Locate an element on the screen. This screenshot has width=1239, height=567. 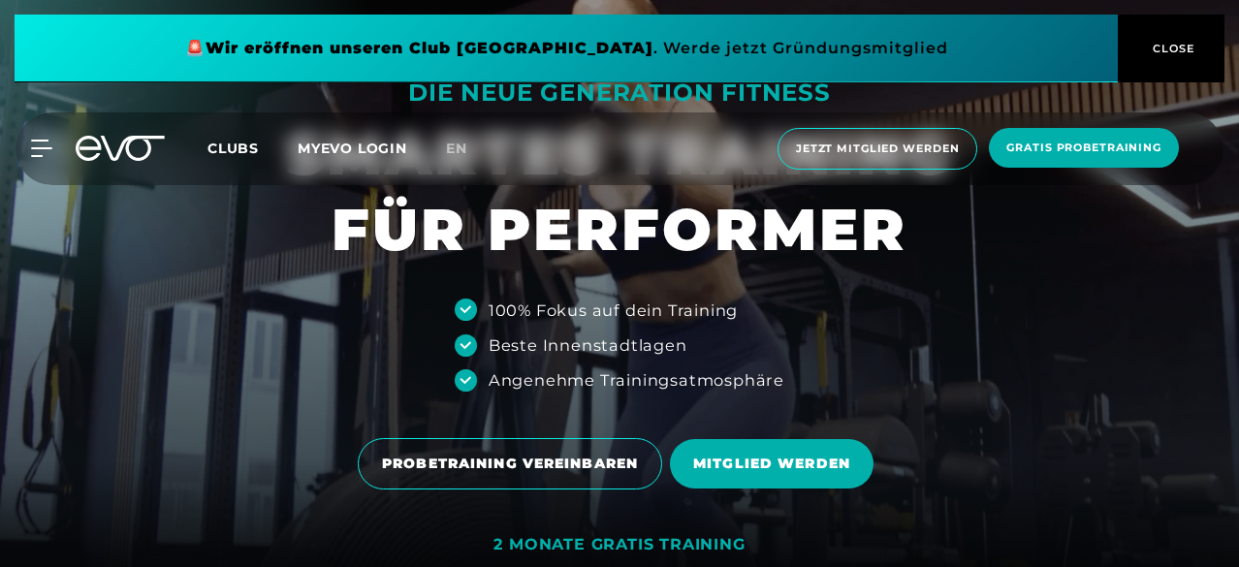
a: Clubs is located at coordinates (252, 147).